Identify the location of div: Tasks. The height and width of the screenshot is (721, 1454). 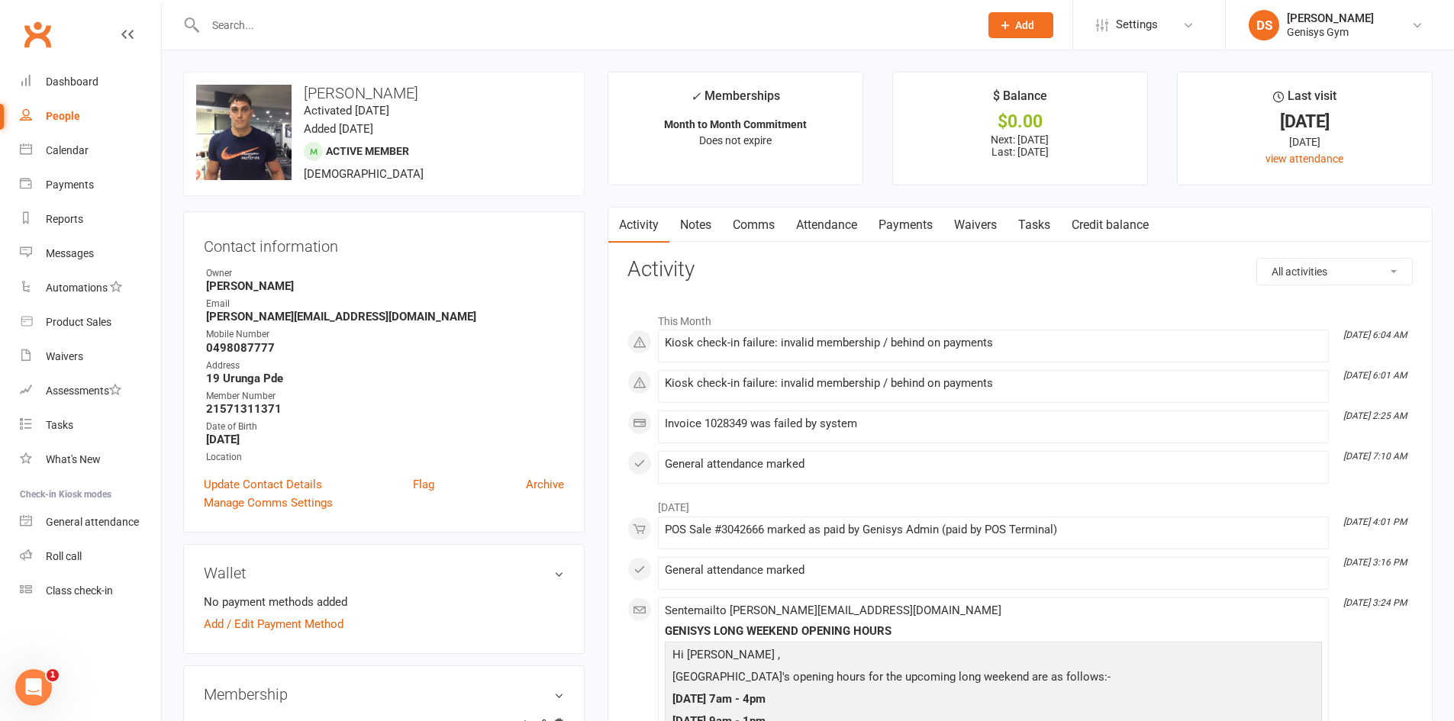
(60, 425).